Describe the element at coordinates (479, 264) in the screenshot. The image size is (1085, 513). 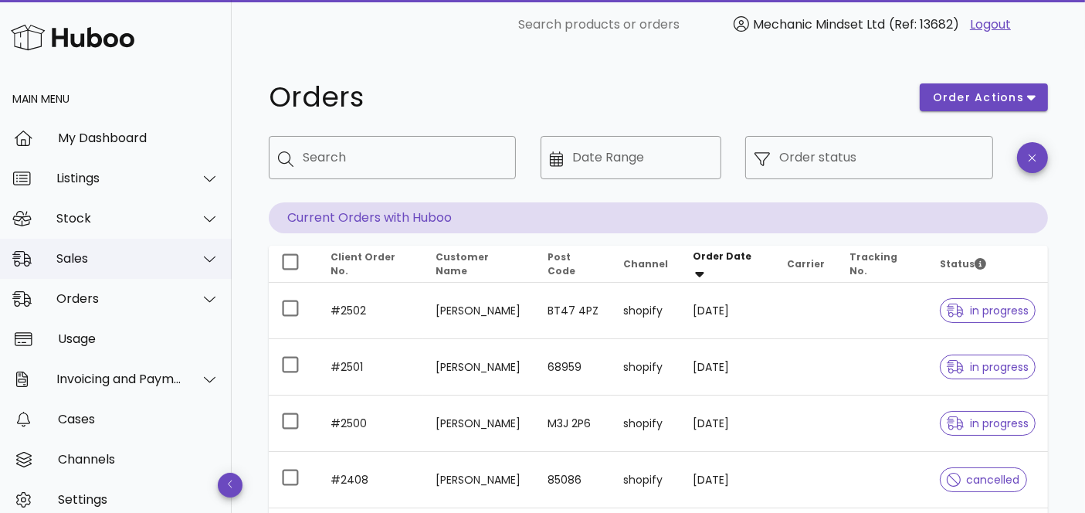
I see `th: Customer Name` at that location.